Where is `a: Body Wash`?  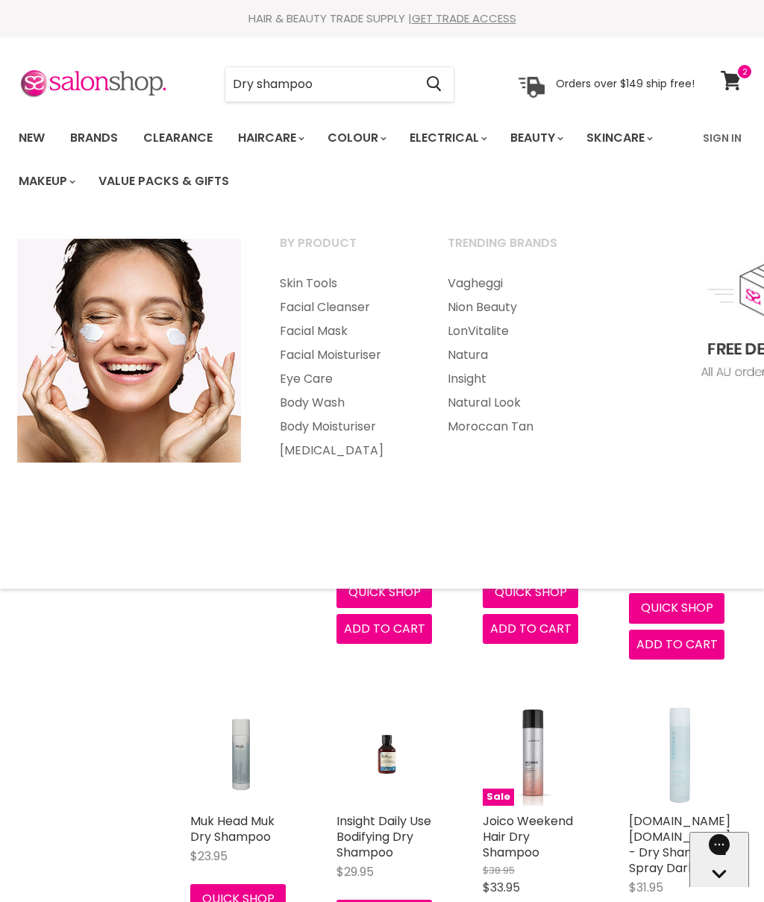
a: Body Wash is located at coordinates (343, 403).